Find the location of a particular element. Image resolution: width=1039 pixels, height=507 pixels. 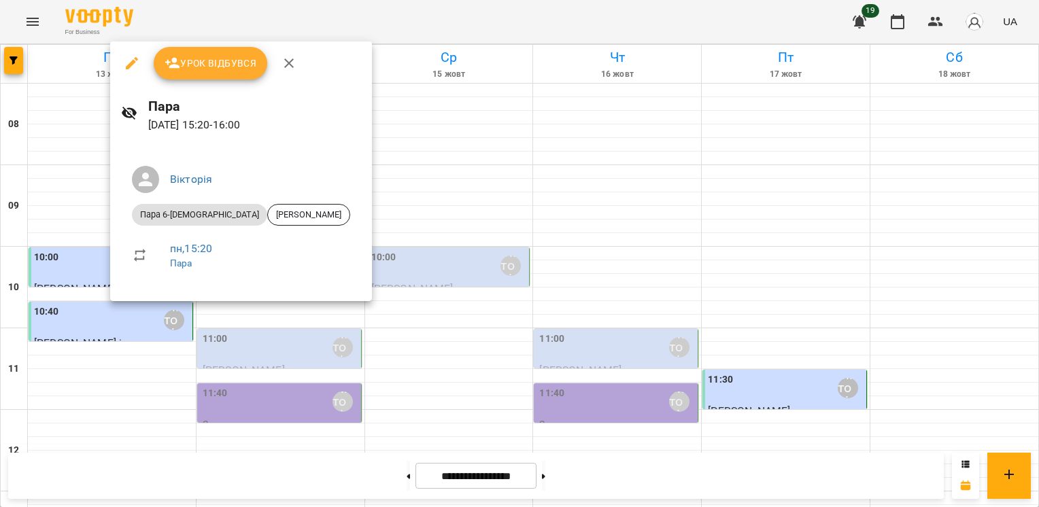

button: Урок відбувся is located at coordinates (211, 63).